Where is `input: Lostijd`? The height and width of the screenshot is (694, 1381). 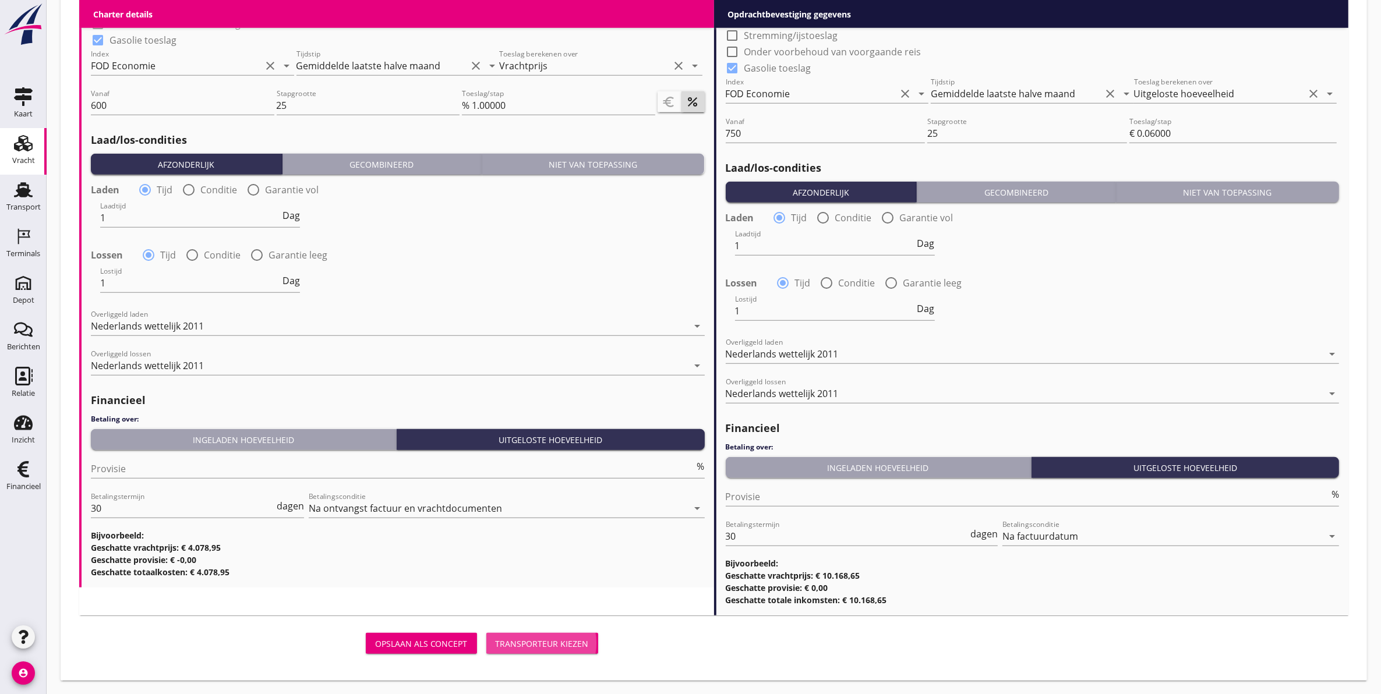
input: Lostijd is located at coordinates (190, 283).